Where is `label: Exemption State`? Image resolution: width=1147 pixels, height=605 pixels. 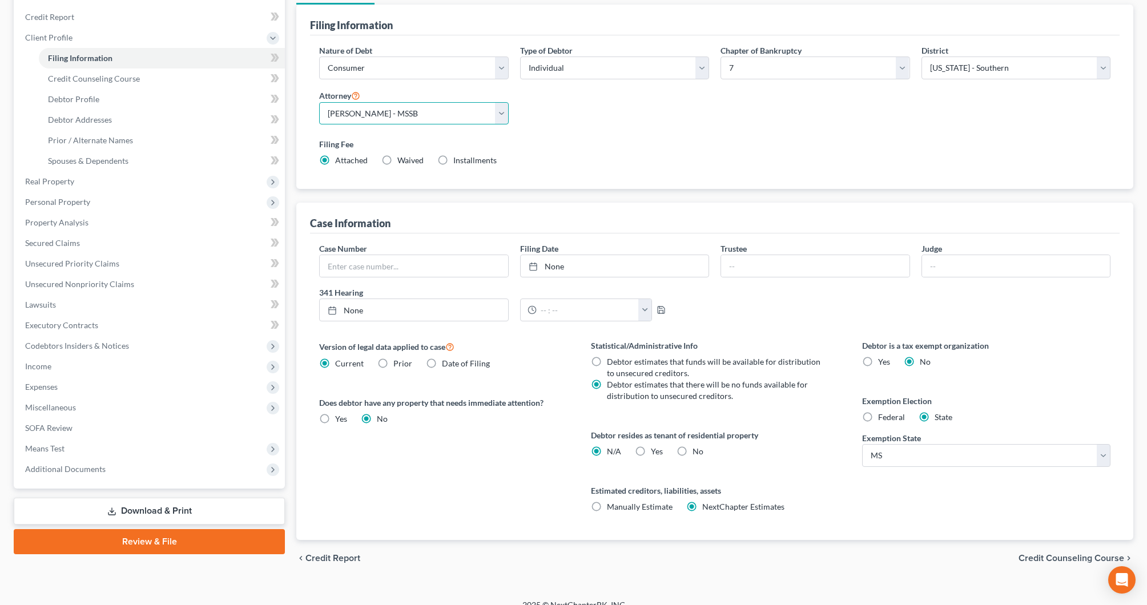
label: Exemption State is located at coordinates (891, 438).